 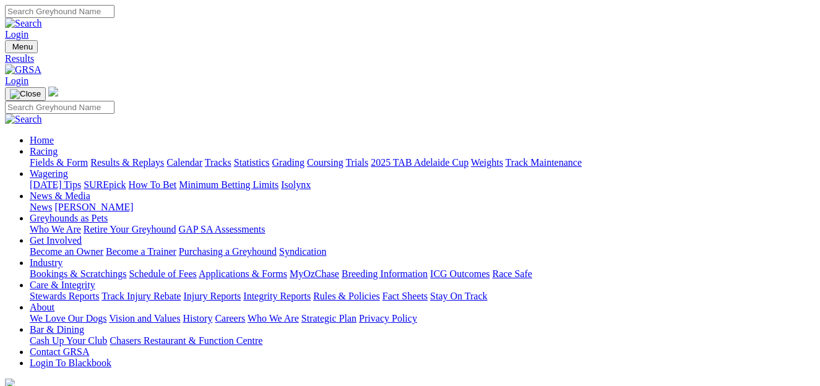 I want to click on div: Results, so click(x=410, y=59).